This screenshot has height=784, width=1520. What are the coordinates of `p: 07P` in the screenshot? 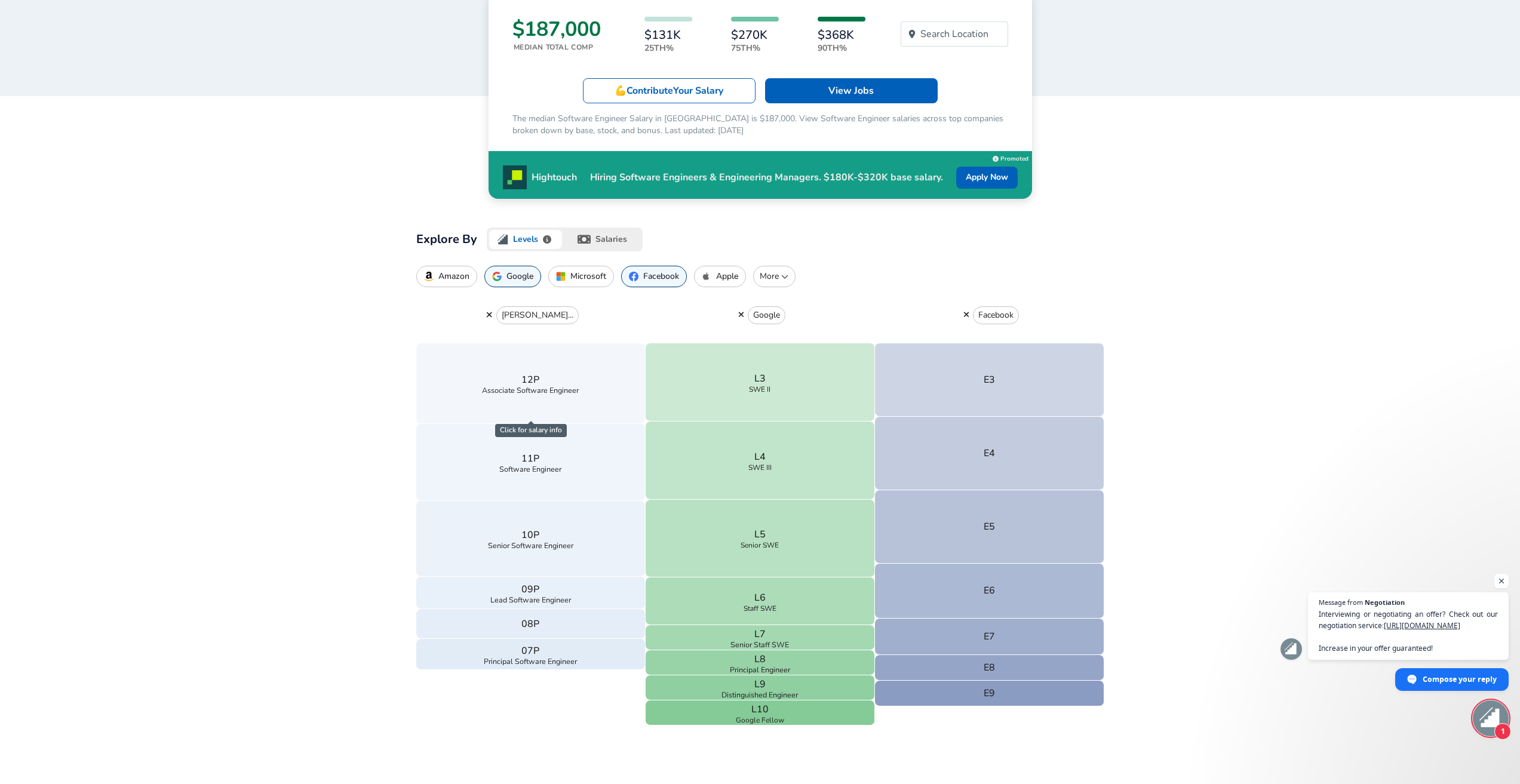 It's located at (530, 651).